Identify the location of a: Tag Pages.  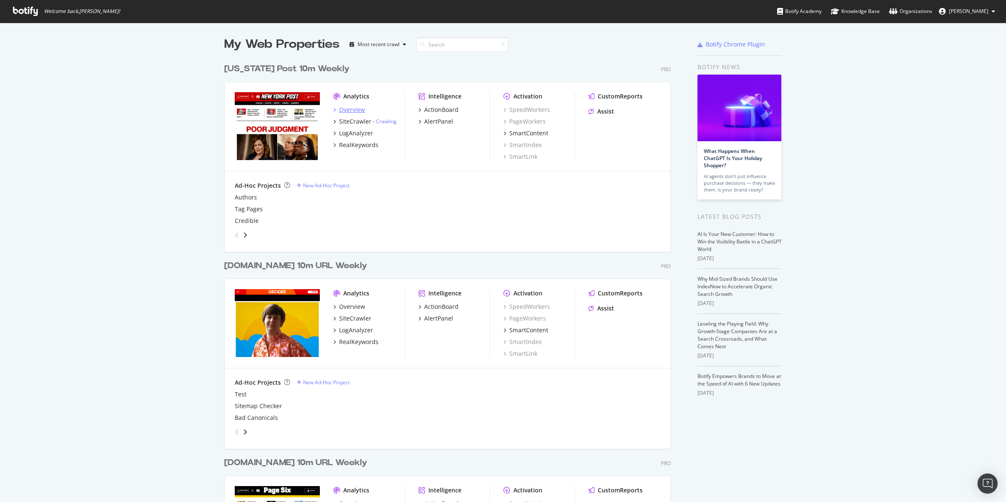
(249, 209).